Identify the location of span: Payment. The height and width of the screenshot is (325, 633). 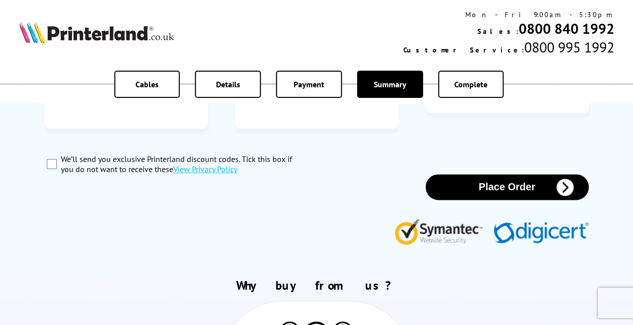
(309, 84).